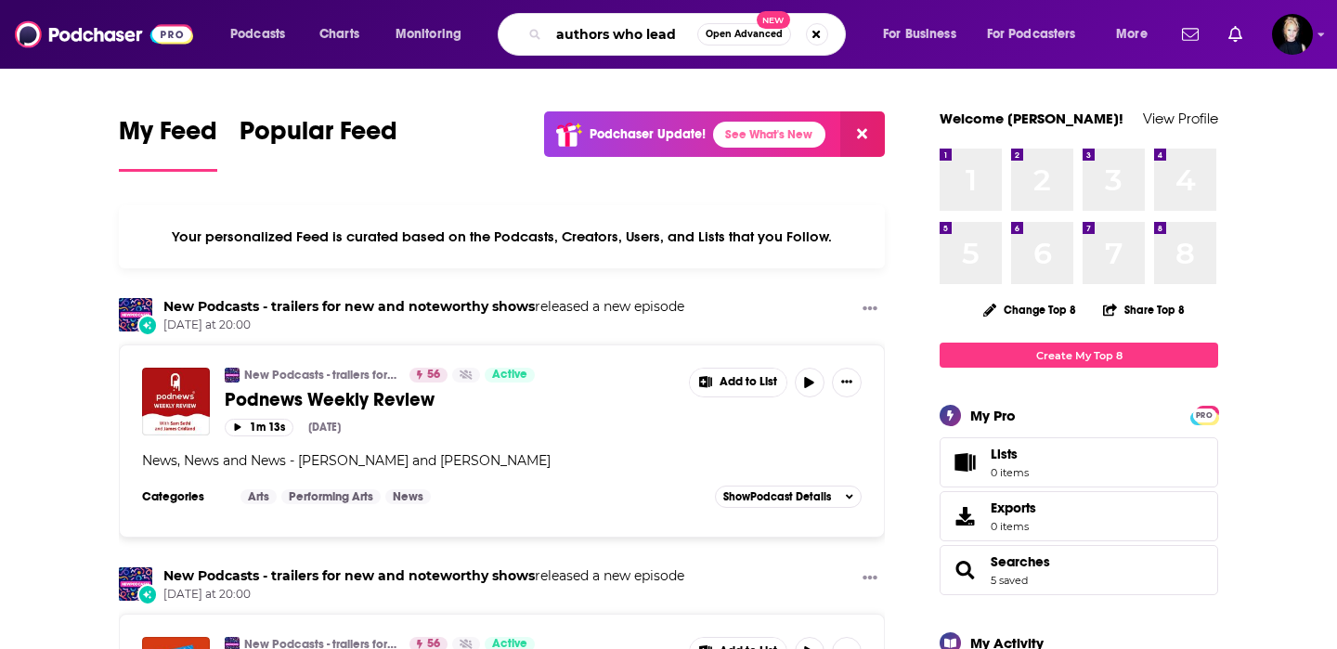  Describe the element at coordinates (647, 134) in the screenshot. I see `p: Podchaser Update!` at that location.